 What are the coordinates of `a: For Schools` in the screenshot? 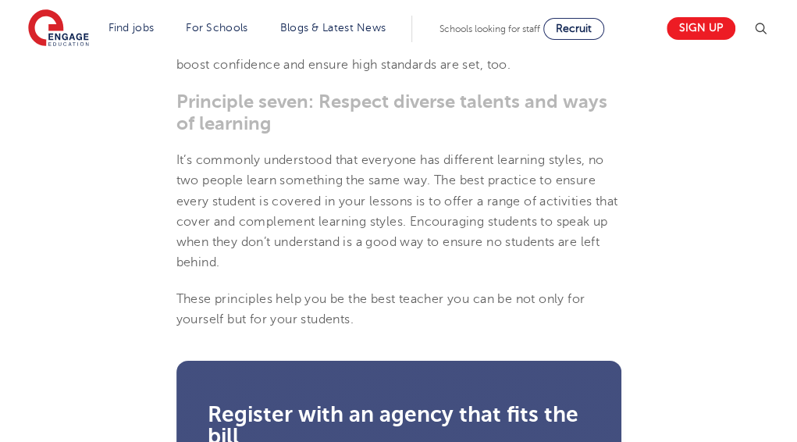 It's located at (216, 27).